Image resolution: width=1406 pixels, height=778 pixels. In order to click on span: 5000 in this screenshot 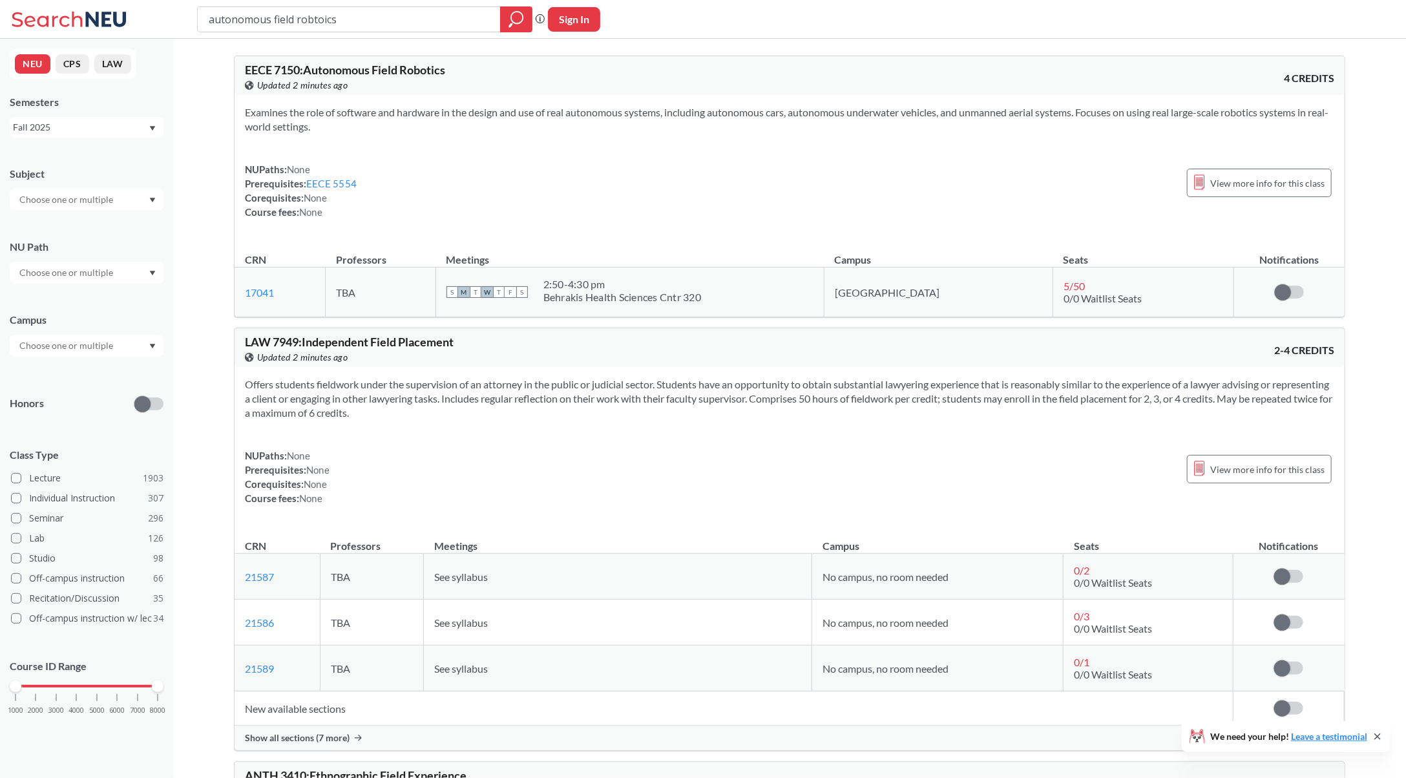, I will do `click(97, 710)`.